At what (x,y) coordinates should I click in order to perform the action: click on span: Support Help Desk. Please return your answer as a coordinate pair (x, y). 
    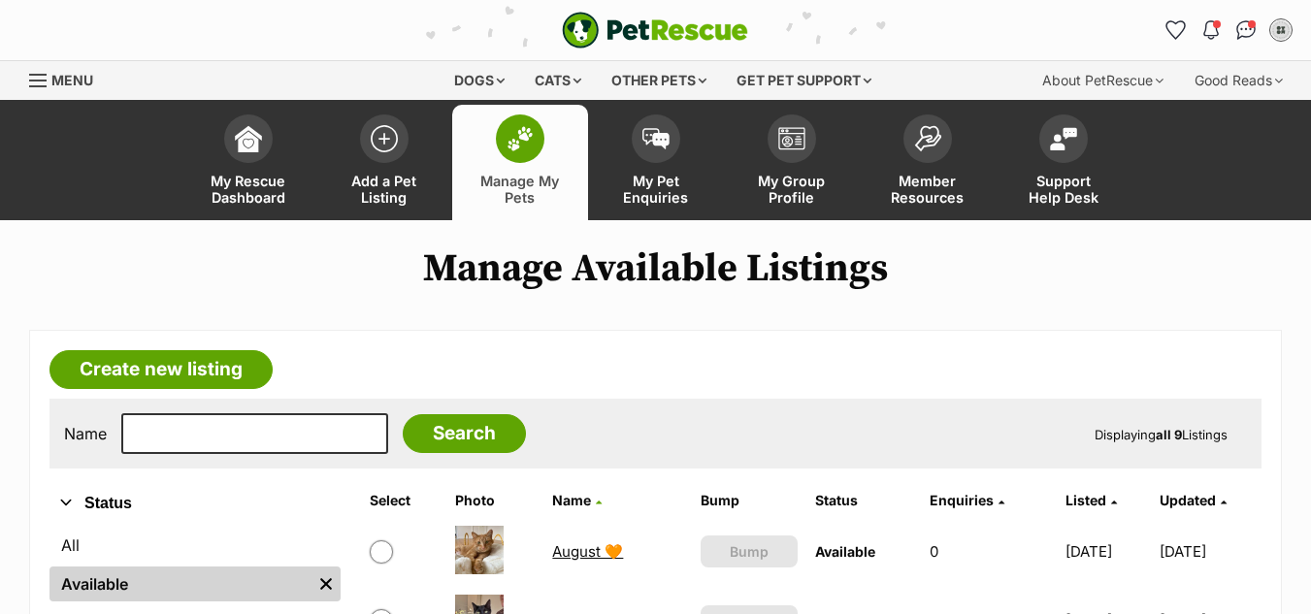
    Looking at the image, I should click on (1063, 189).